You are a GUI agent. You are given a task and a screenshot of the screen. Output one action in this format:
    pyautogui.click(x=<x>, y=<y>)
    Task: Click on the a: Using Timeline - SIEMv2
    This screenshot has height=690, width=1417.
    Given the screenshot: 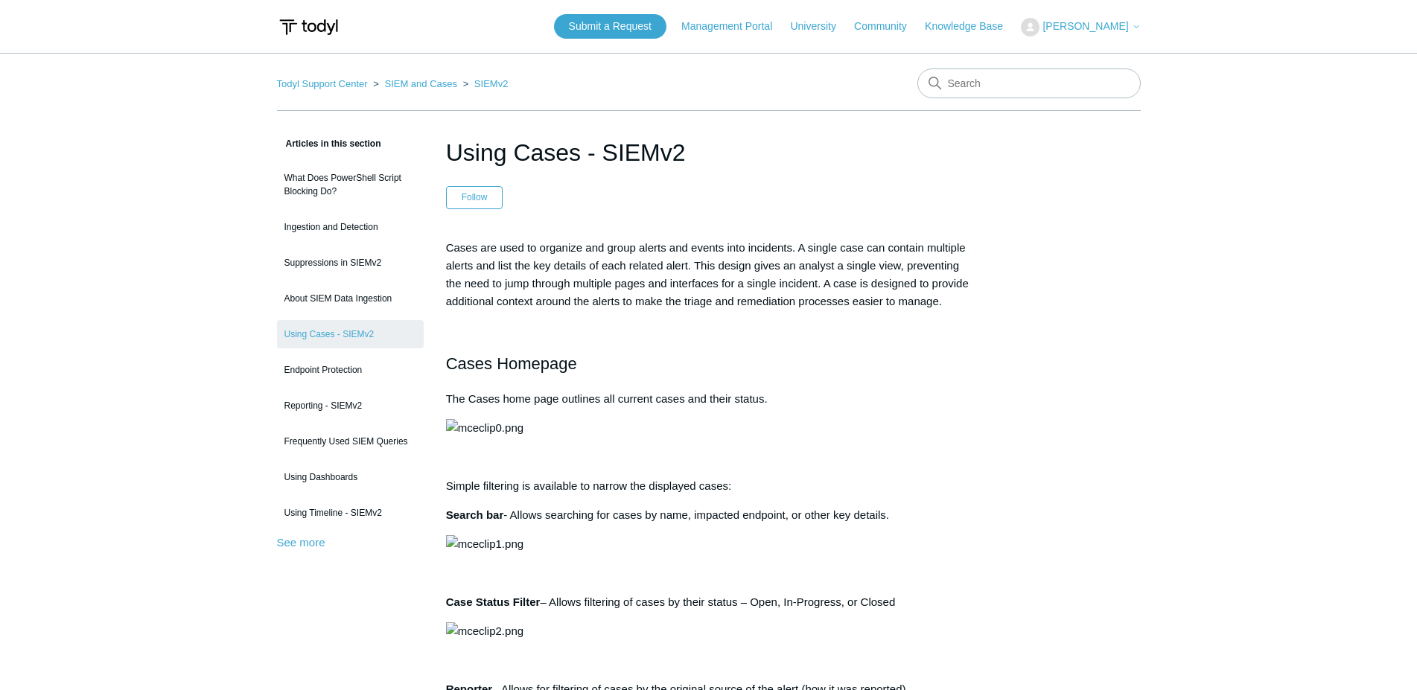 What is the action you would take?
    pyautogui.click(x=350, y=513)
    